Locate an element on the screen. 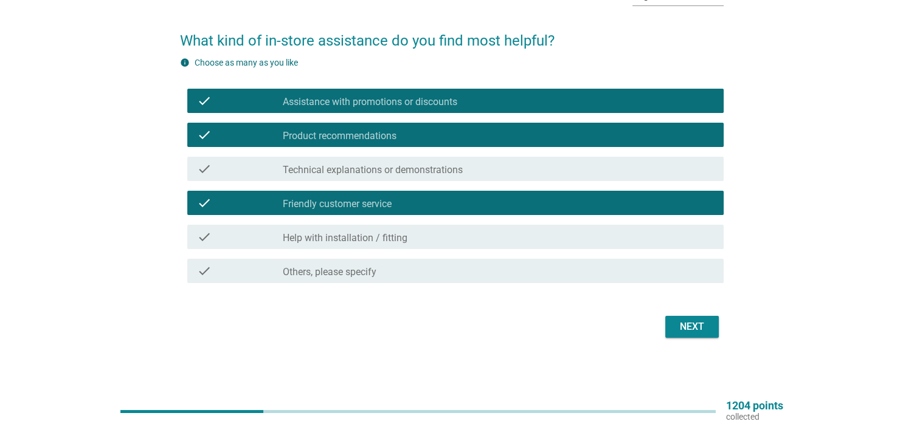  p: collected is located at coordinates (754, 417).